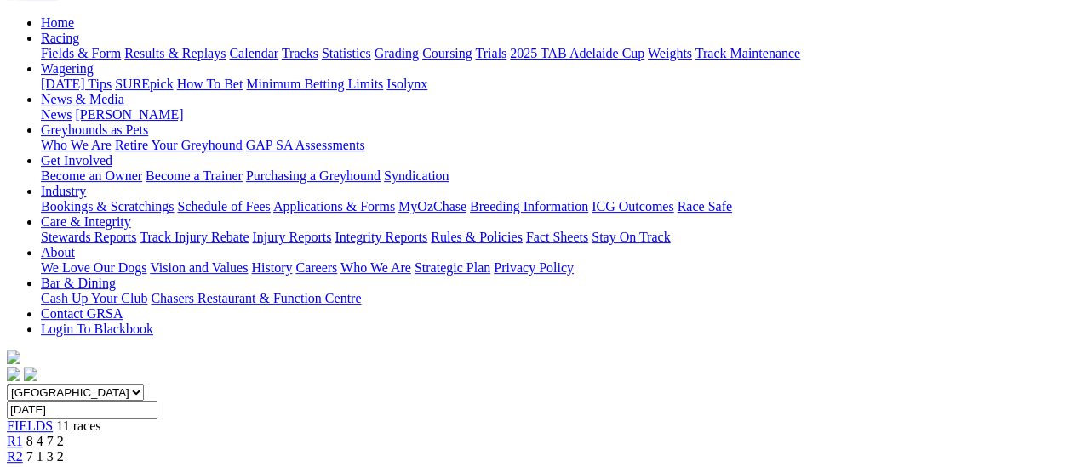  What do you see at coordinates (63, 191) in the screenshot?
I see `a: Industry` at bounding box center [63, 191].